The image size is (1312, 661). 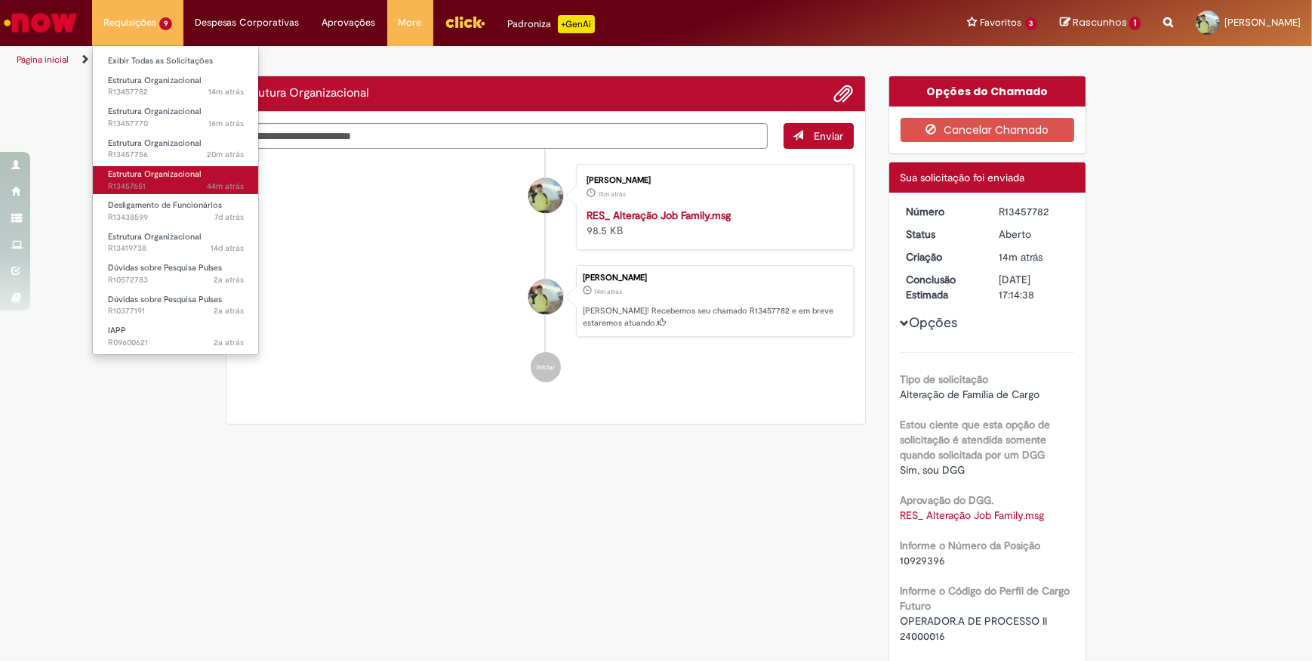 What do you see at coordinates (176, 86) in the screenshot?
I see `a: Aberto R13457782 : Estrutura Organizacional` at bounding box center [176, 86].